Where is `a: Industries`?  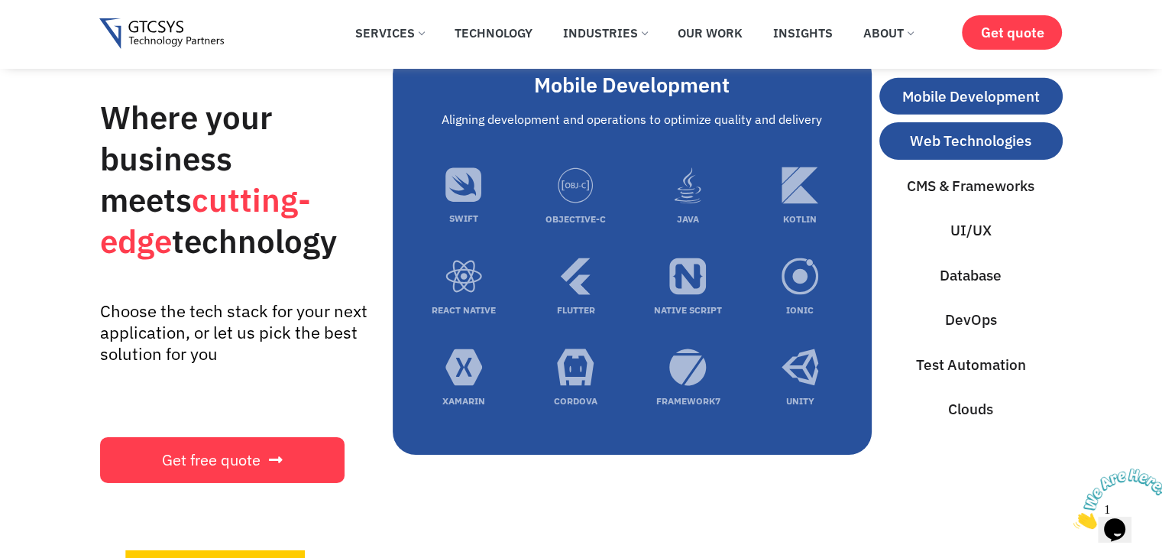 a: Industries is located at coordinates (605, 33).